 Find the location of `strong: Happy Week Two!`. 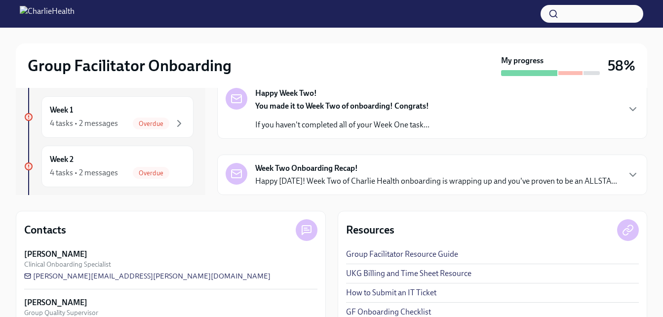

strong: Happy Week Two! is located at coordinates (286, 93).